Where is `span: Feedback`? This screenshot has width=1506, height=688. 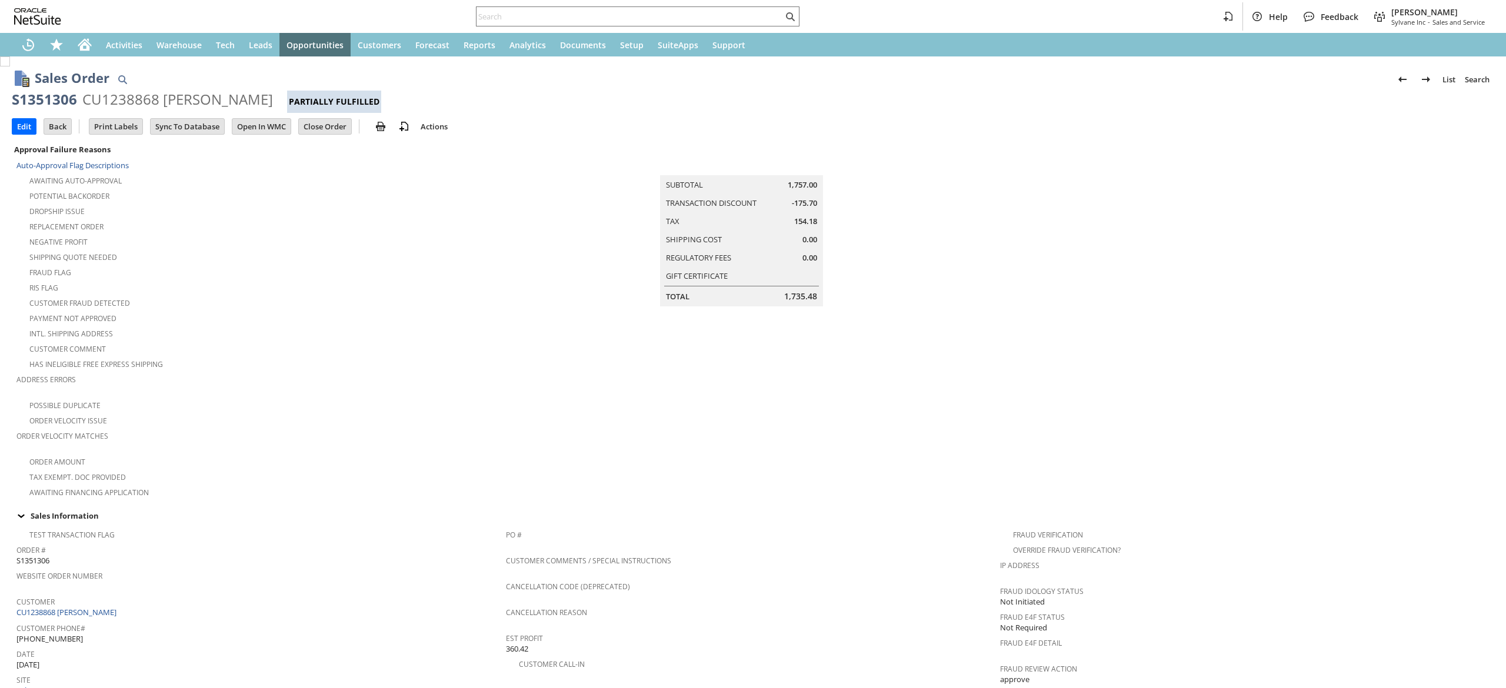
span: Feedback is located at coordinates (1339, 16).